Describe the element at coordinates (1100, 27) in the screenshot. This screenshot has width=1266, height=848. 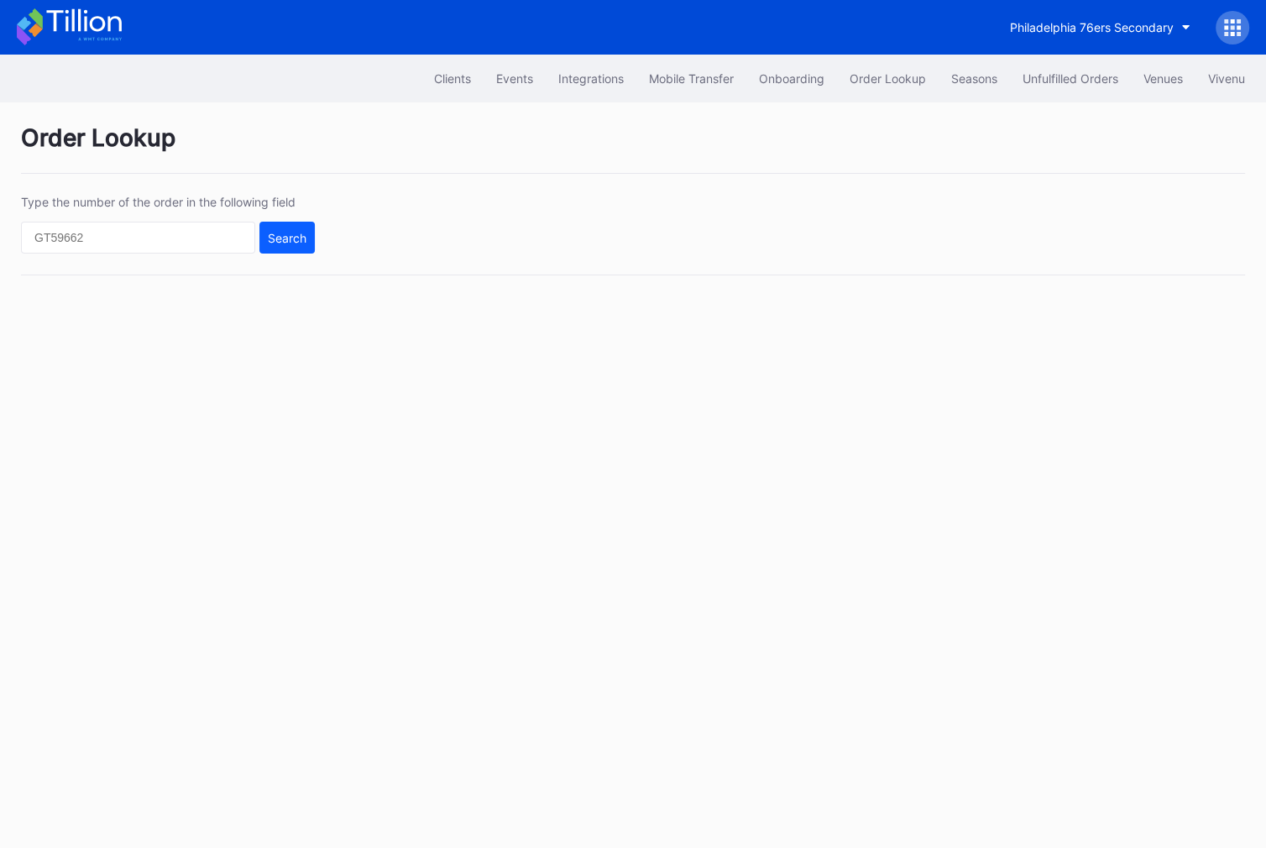
I see `button: Philadelphia 76ers Secondary` at that location.